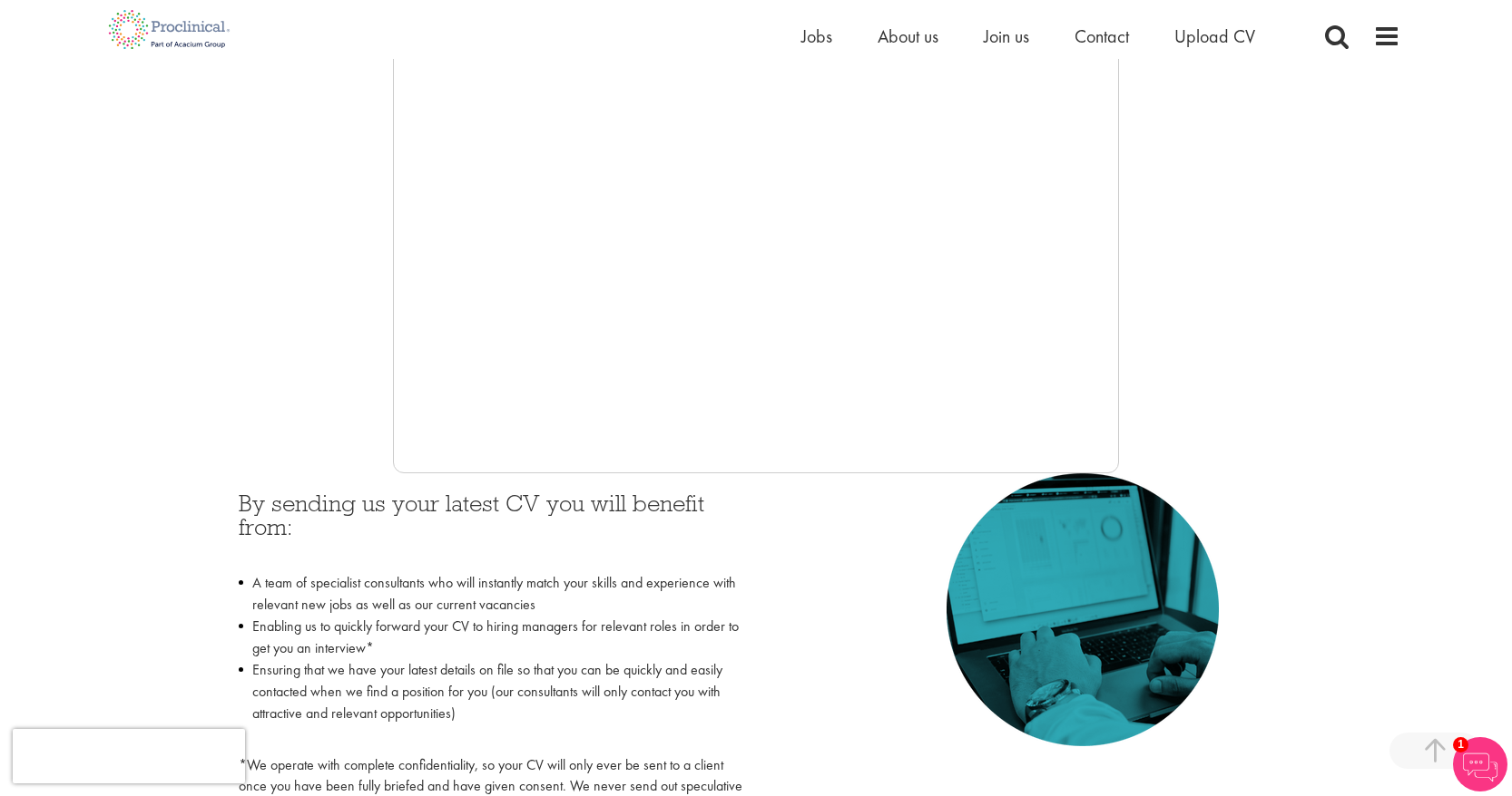 The height and width of the screenshot is (796, 1512). What do you see at coordinates (1215, 36) in the screenshot?
I see `a: Upload CV` at bounding box center [1215, 36].